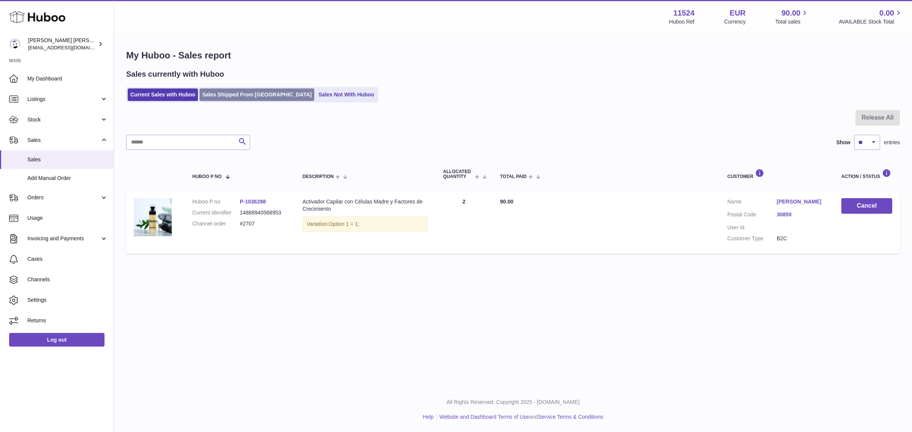 This screenshot has height=432, width=912. Describe the element at coordinates (738, 13) in the screenshot. I see `strong: EUR` at that location.